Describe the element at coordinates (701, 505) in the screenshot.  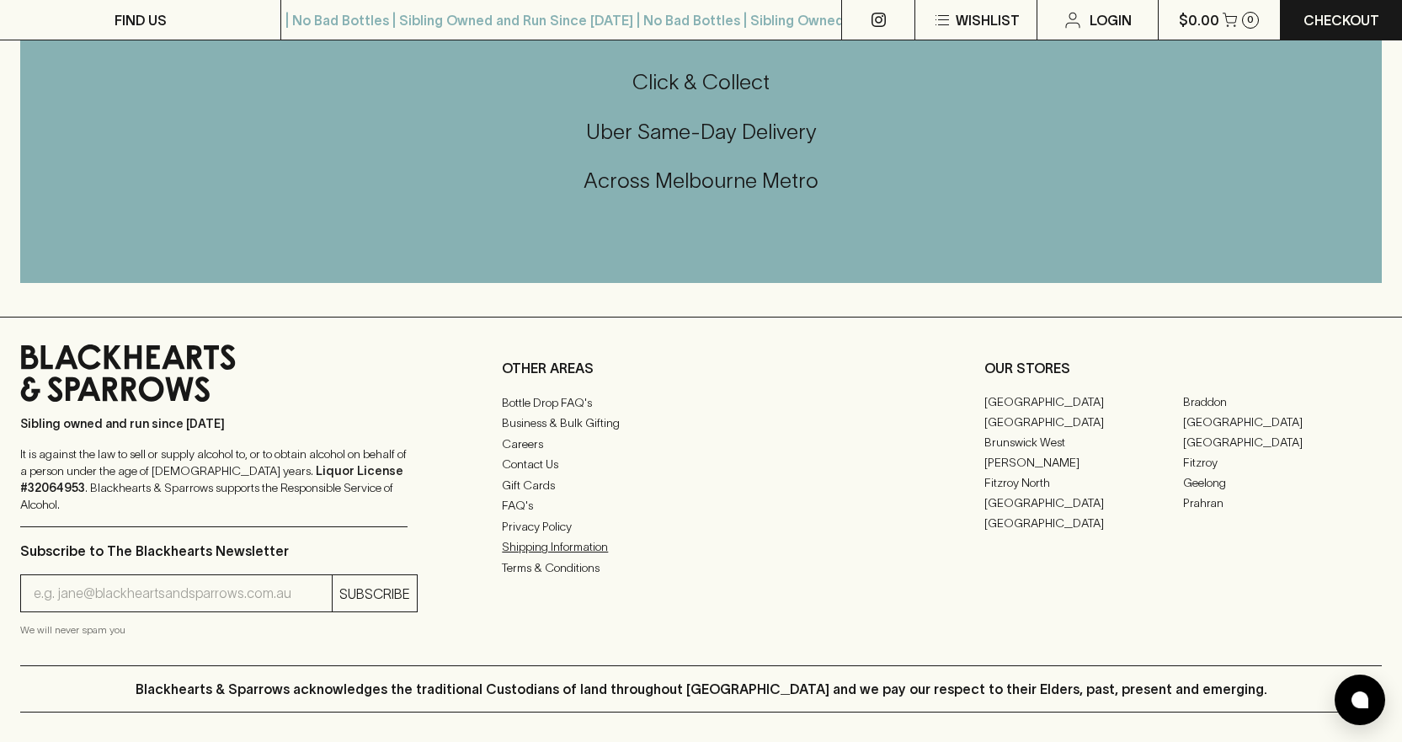
I see `a: FAQ's` at that location.